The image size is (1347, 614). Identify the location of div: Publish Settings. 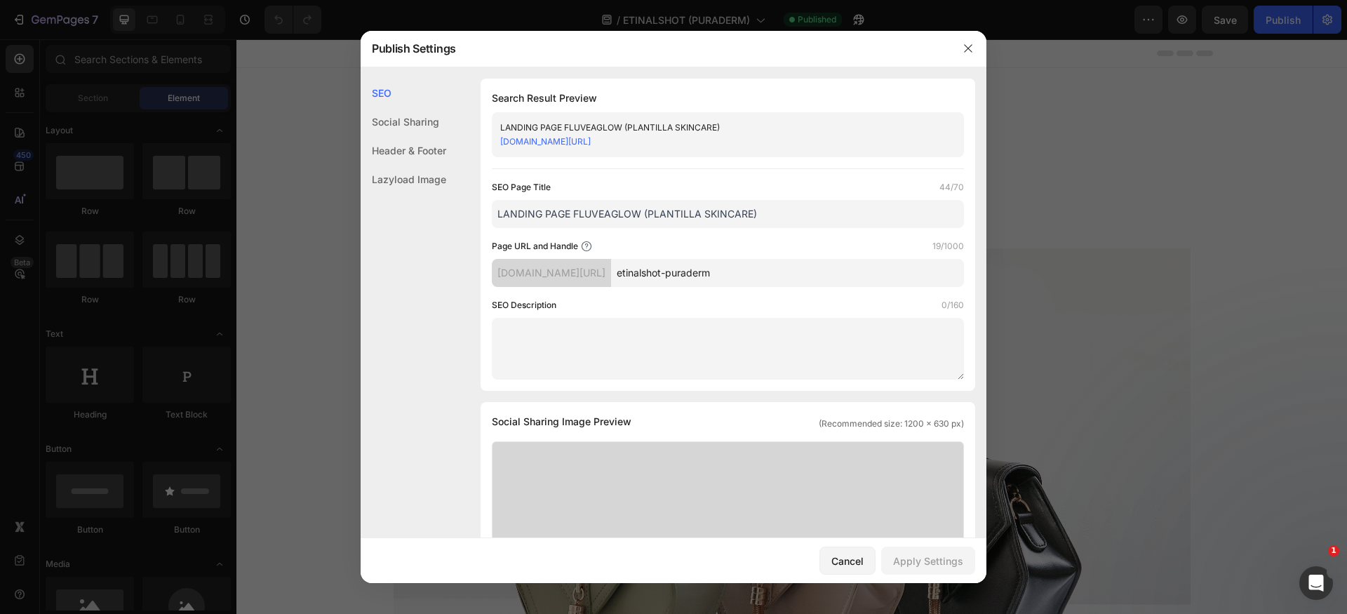
(655, 48).